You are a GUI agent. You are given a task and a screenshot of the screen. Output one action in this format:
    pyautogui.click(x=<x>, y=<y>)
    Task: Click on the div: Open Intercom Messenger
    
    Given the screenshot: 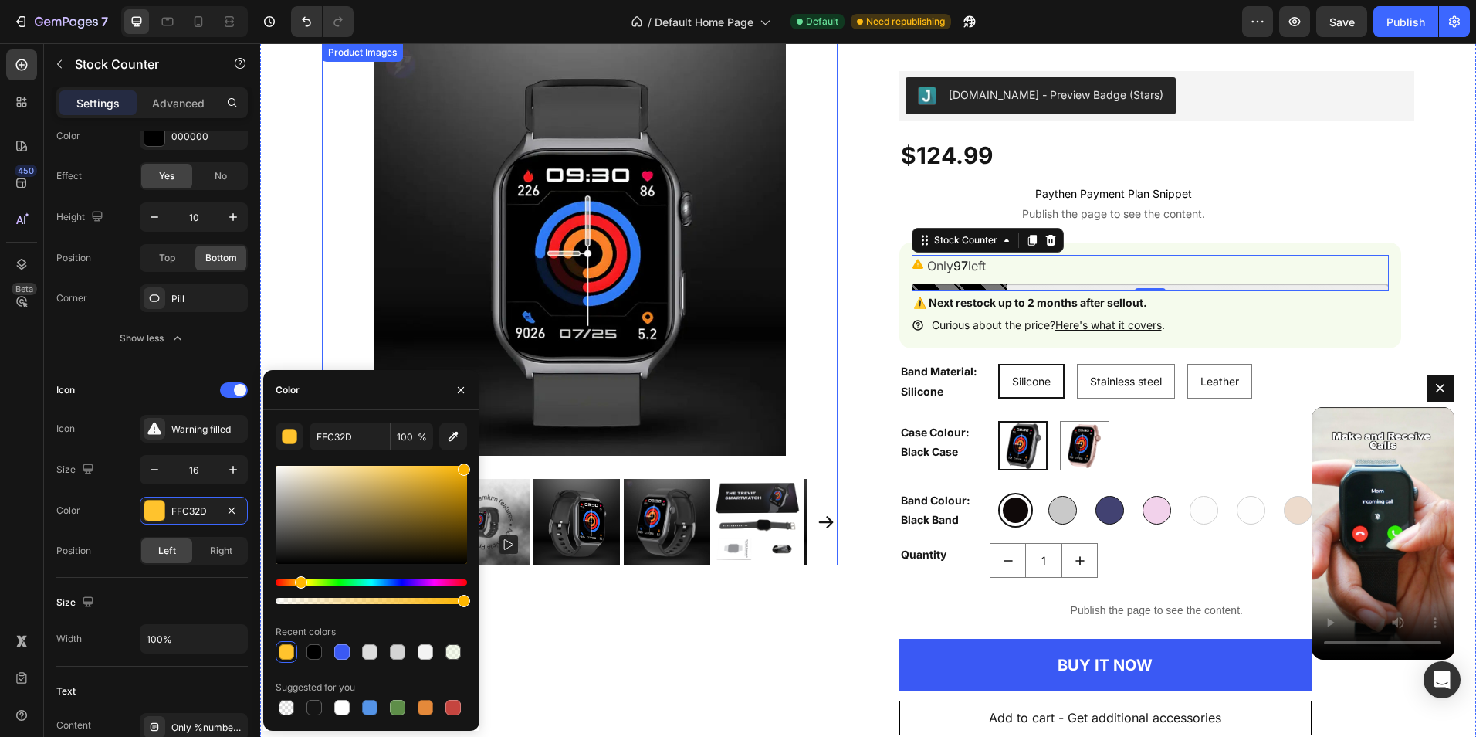 What is the action you would take?
    pyautogui.click(x=1442, y=679)
    